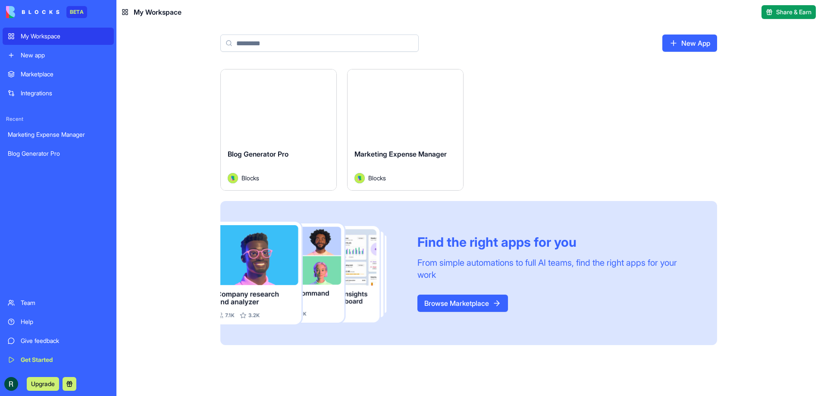 Image resolution: width=821 pixels, height=396 pixels. Describe the element at coordinates (401, 154) in the screenshot. I see `span: Marketing Expense Manager` at that location.